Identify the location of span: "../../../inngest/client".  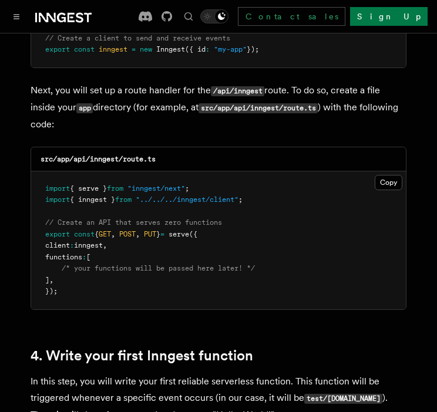
(187, 200).